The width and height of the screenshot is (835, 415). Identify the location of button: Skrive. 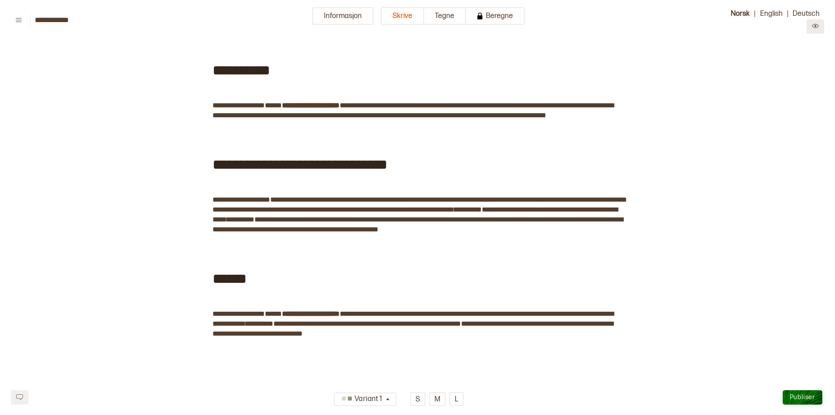
(403, 16).